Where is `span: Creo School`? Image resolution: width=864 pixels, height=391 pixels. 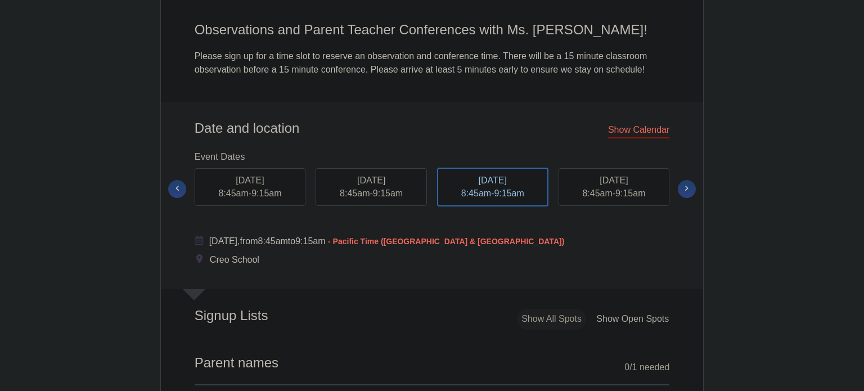
span: Creo School is located at coordinates (235, 259).